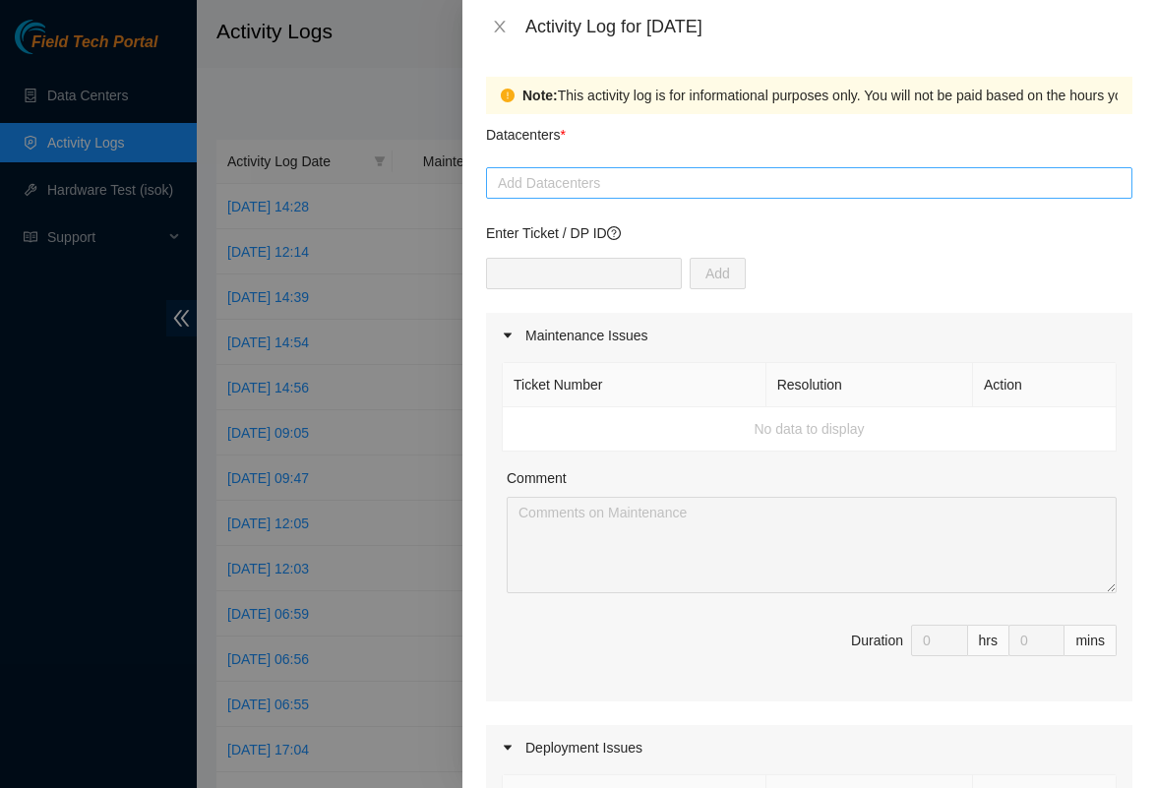 The height and width of the screenshot is (788, 1156). Describe the element at coordinates (525, 130) in the screenshot. I see `p: Datacenters` at that location.